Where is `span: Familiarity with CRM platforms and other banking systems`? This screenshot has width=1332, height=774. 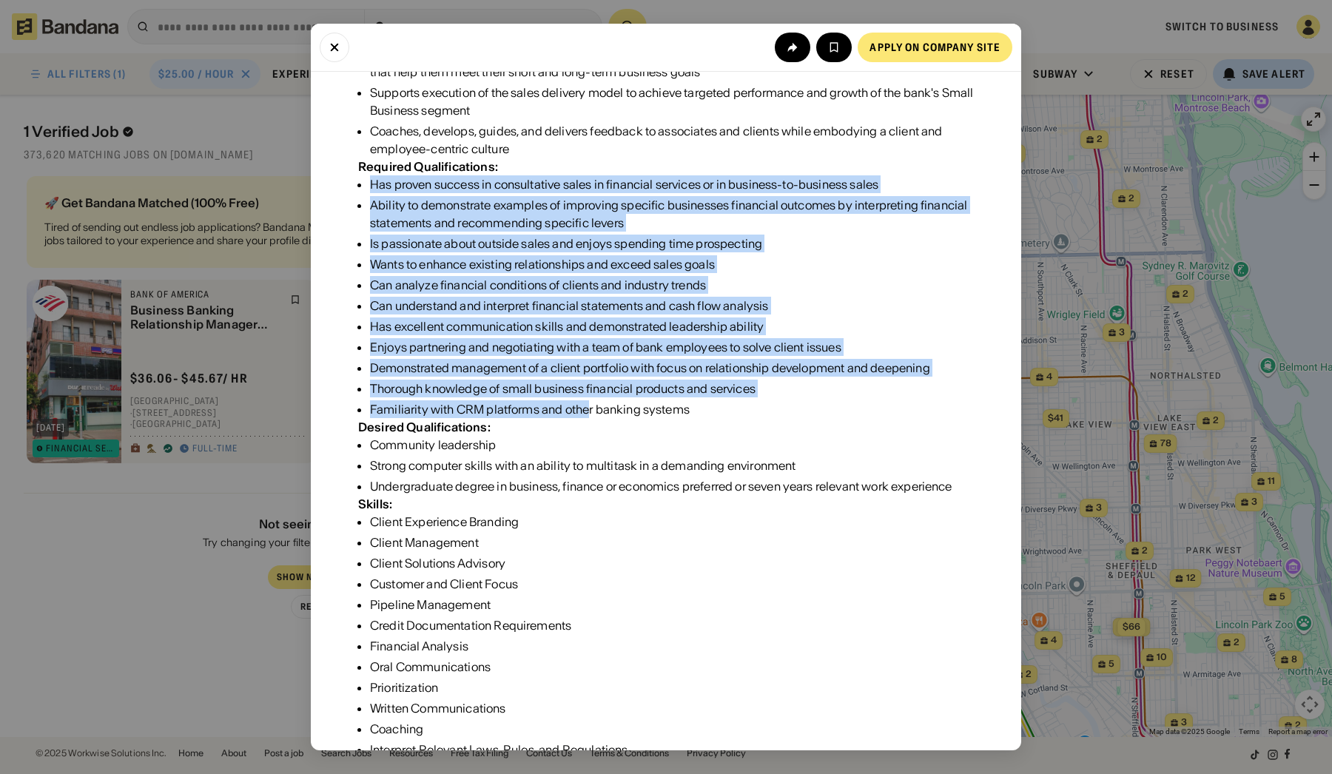
span: Familiarity with CRM platforms and other banking systems is located at coordinates (530, 409).